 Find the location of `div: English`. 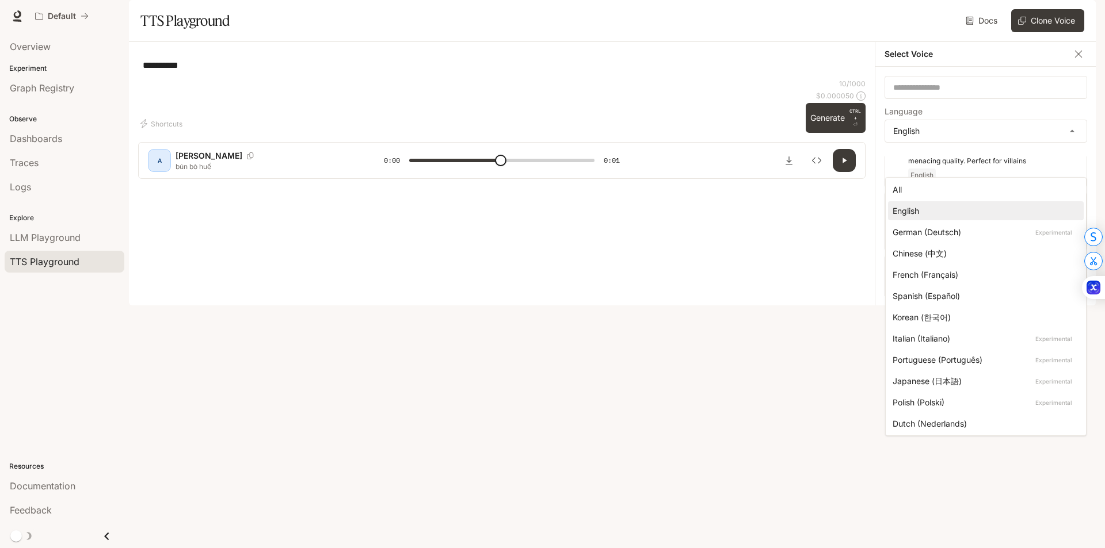

div: English is located at coordinates (983, 211).